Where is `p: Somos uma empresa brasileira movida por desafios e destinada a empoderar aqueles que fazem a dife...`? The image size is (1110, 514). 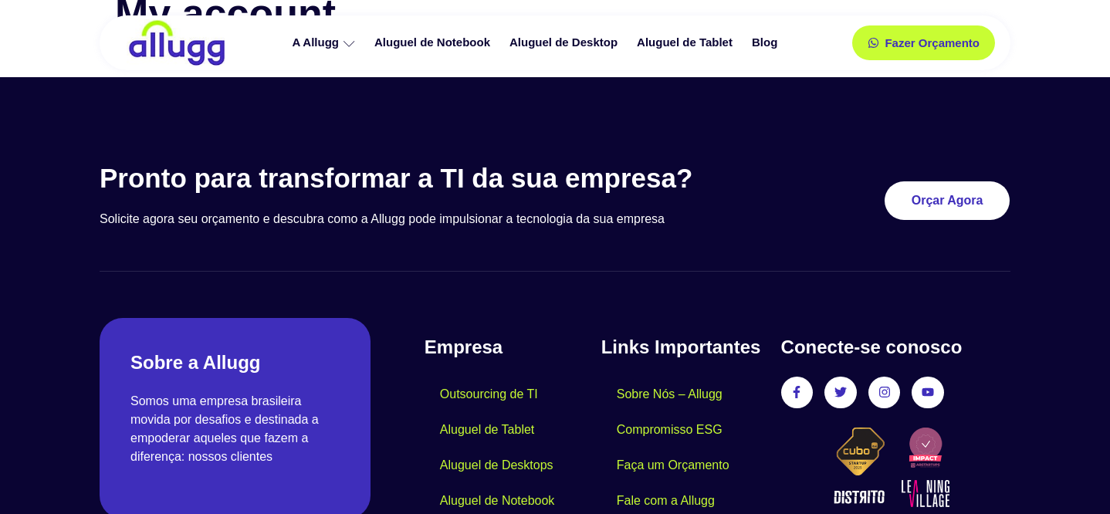
p: Somos uma empresa brasileira movida por desafios e destinada a empoderar aqueles que fazem a dife... is located at coordinates (235, 429).